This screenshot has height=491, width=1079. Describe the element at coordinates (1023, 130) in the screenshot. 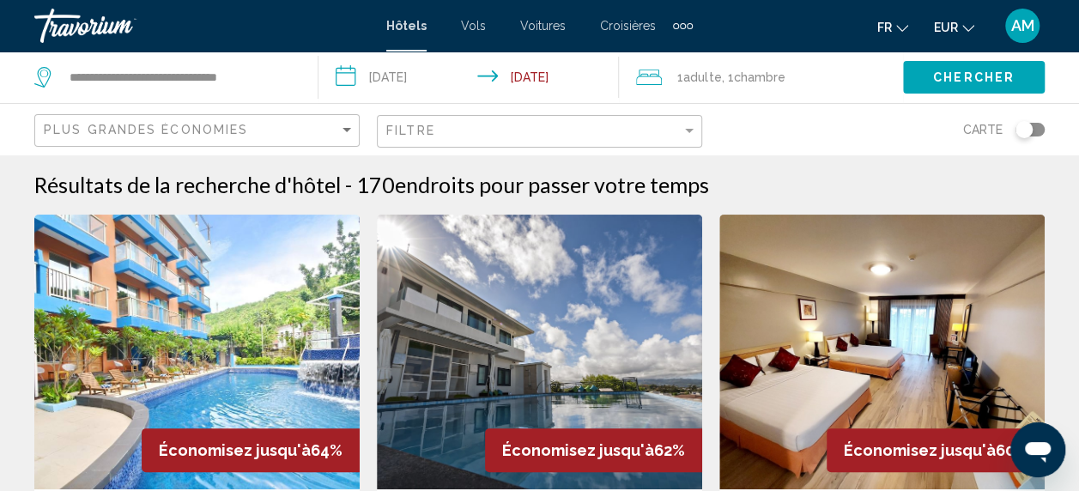

I see `button: Toggle map` at that location.